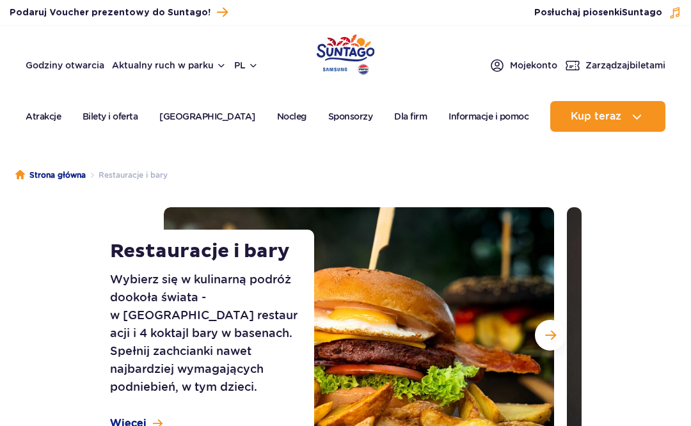 This screenshot has height=426, width=691. What do you see at coordinates (65, 65) in the screenshot?
I see `a: Godziny otwarcia` at bounding box center [65, 65].